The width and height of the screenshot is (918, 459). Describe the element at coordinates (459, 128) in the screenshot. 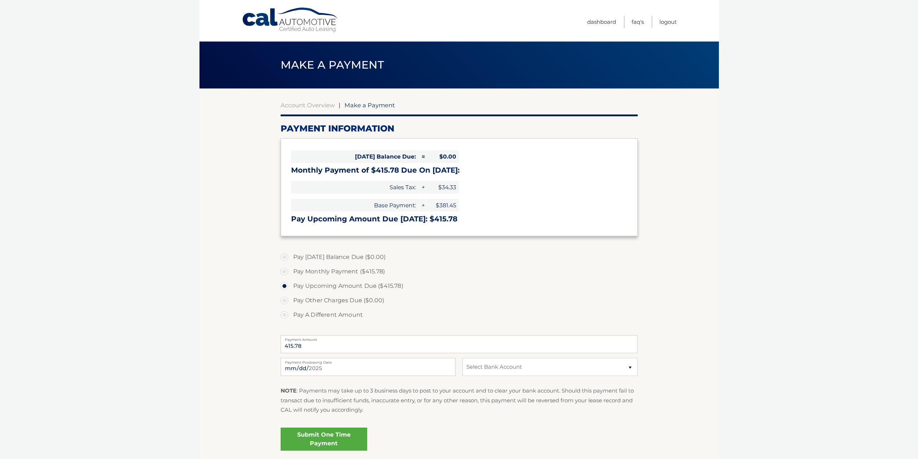

I see `h2: Payment Information` at that location.